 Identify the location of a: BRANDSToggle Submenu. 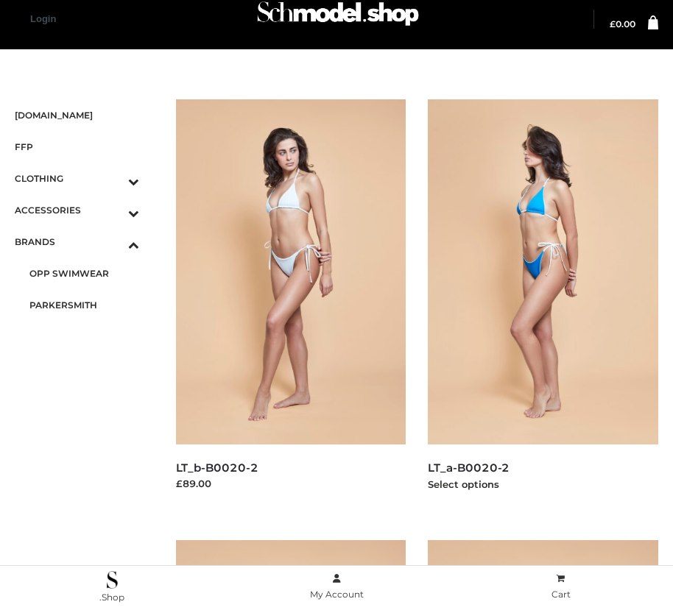
(77, 241).